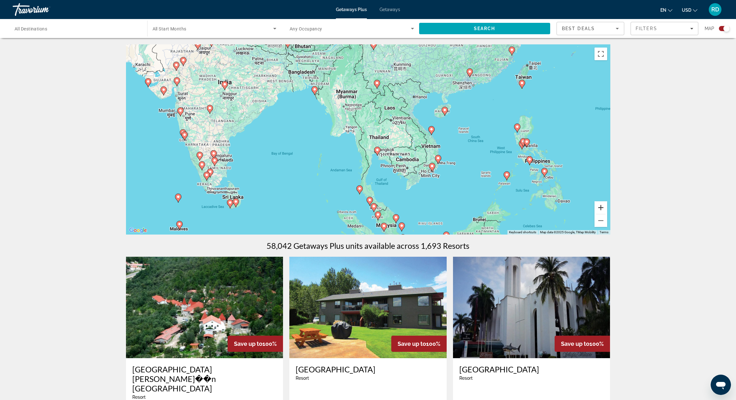  What do you see at coordinates (568, 232) in the screenshot?
I see `span: Map data ©2025 Google, TMap Mobility` at bounding box center [568, 232].